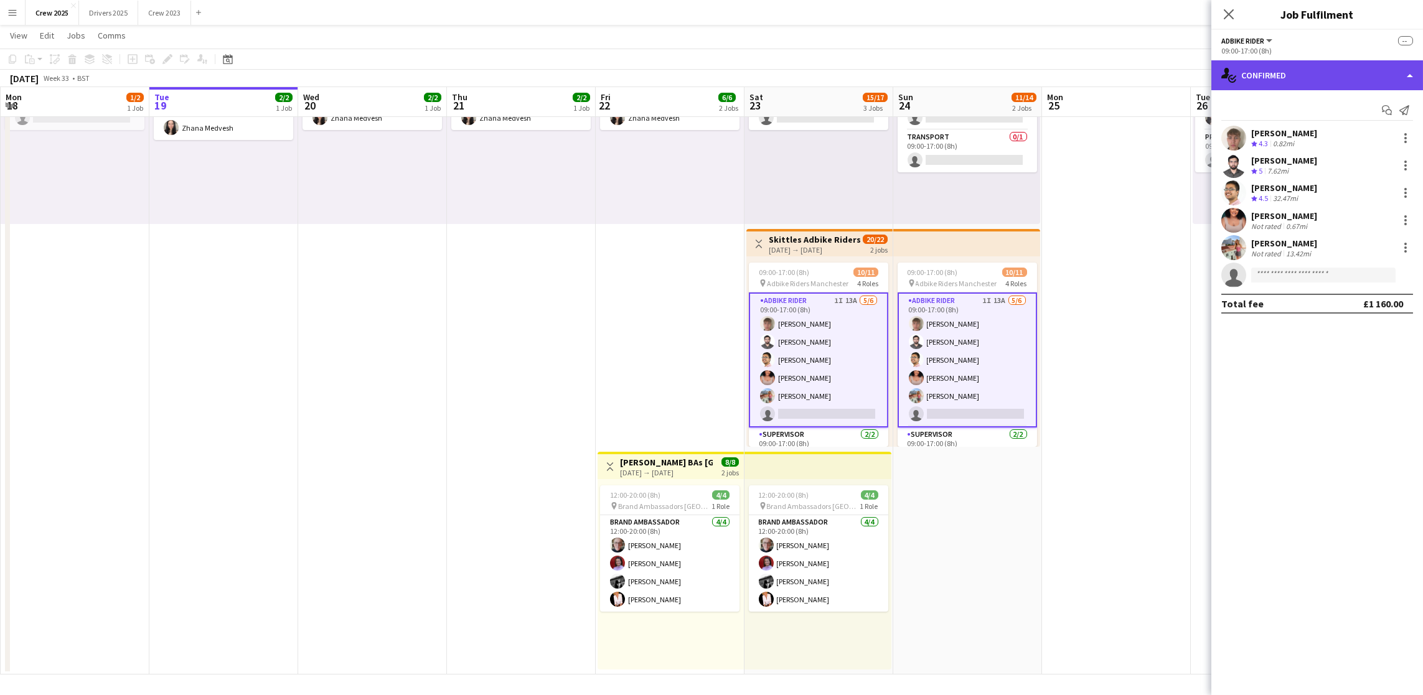 The height and width of the screenshot is (695, 1423). Describe the element at coordinates (904, 105) in the screenshot. I see `span: 24` at that location.